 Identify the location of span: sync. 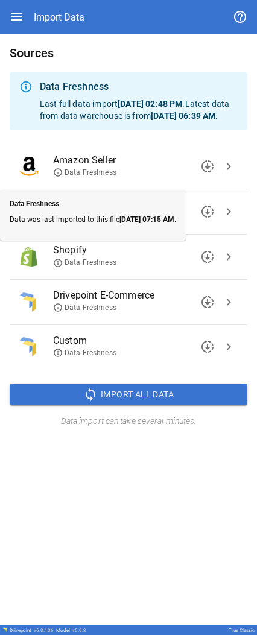
(91, 395).